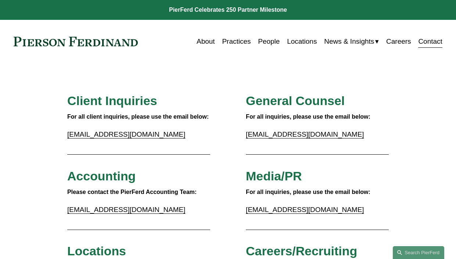  I want to click on a: Contact, so click(430, 41).